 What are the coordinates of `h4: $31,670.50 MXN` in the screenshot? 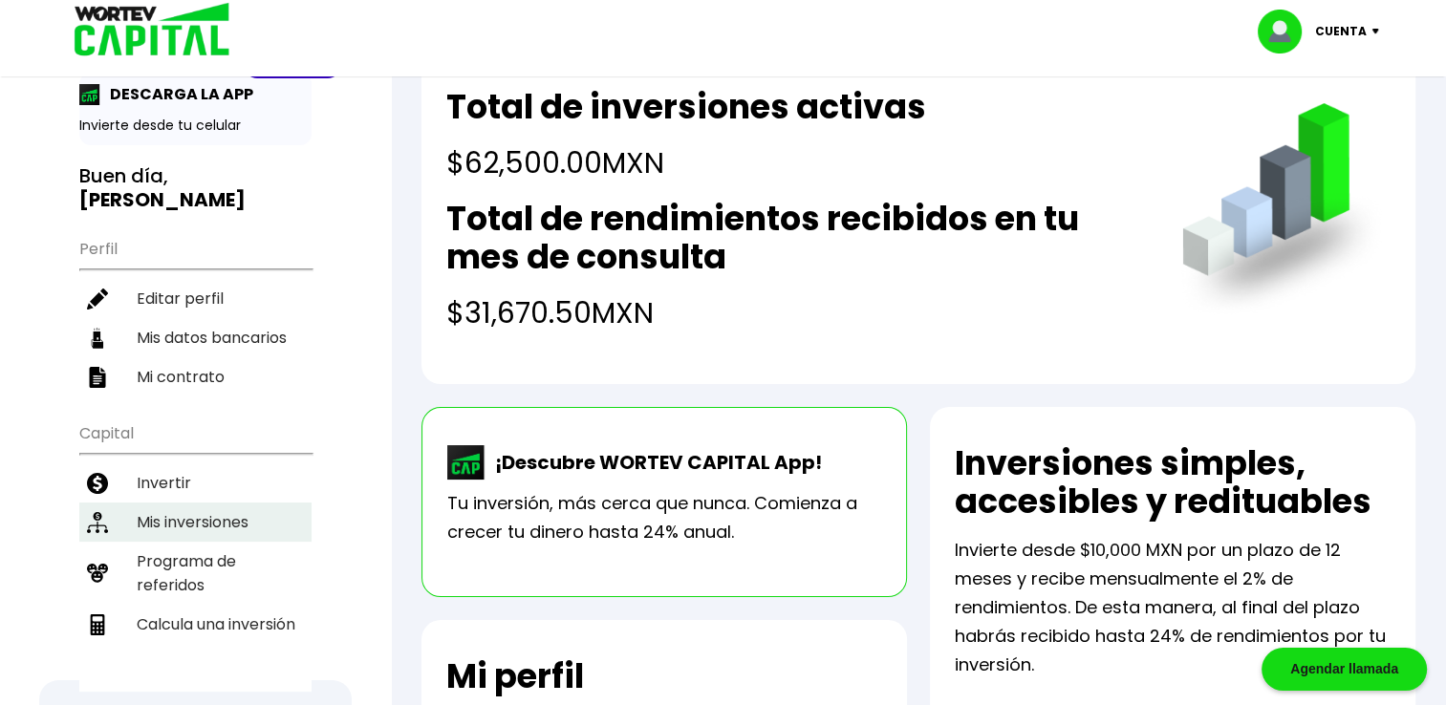 It's located at (795, 312).